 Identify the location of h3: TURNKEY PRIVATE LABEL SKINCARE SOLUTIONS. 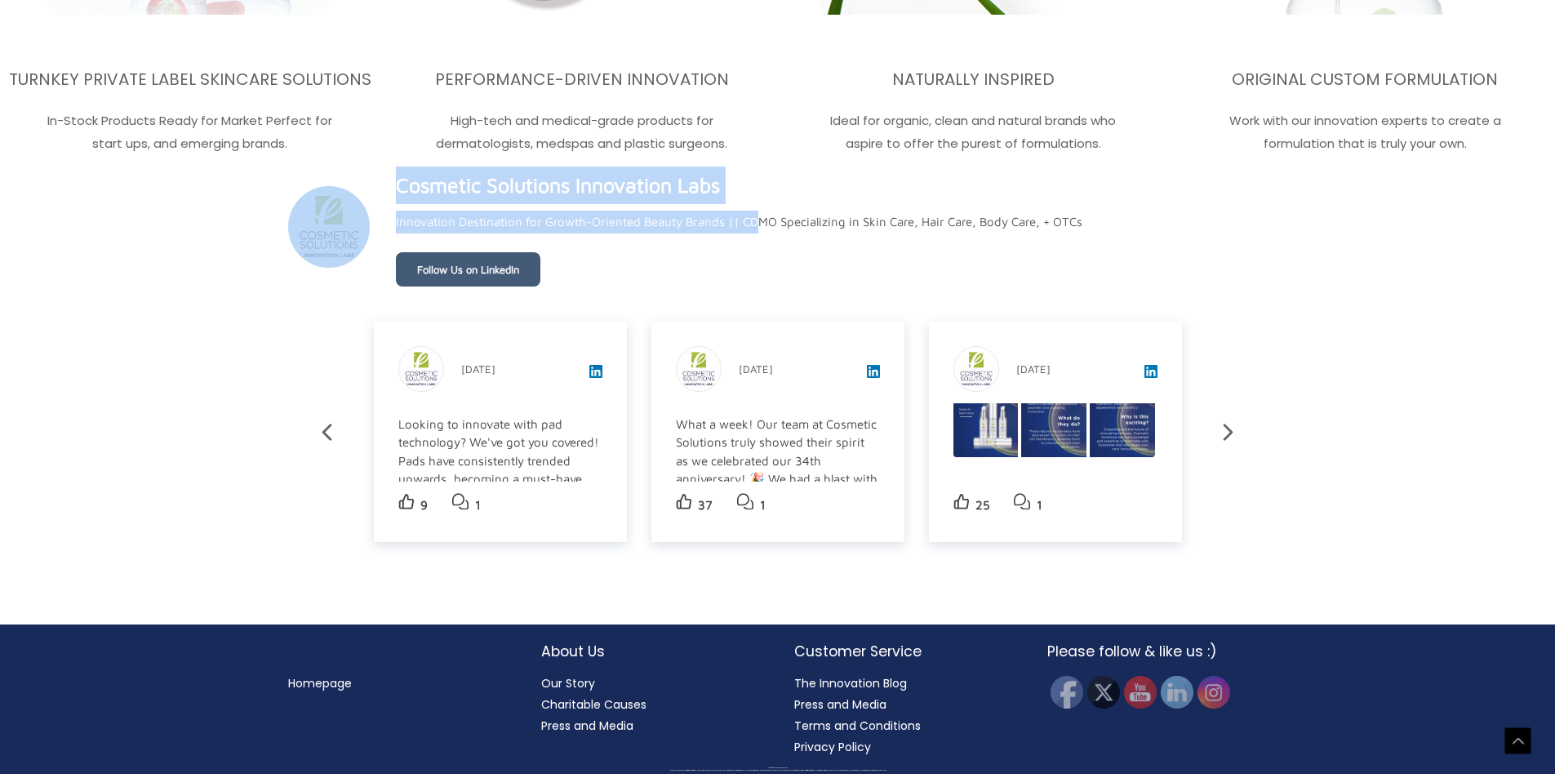
(190, 79).